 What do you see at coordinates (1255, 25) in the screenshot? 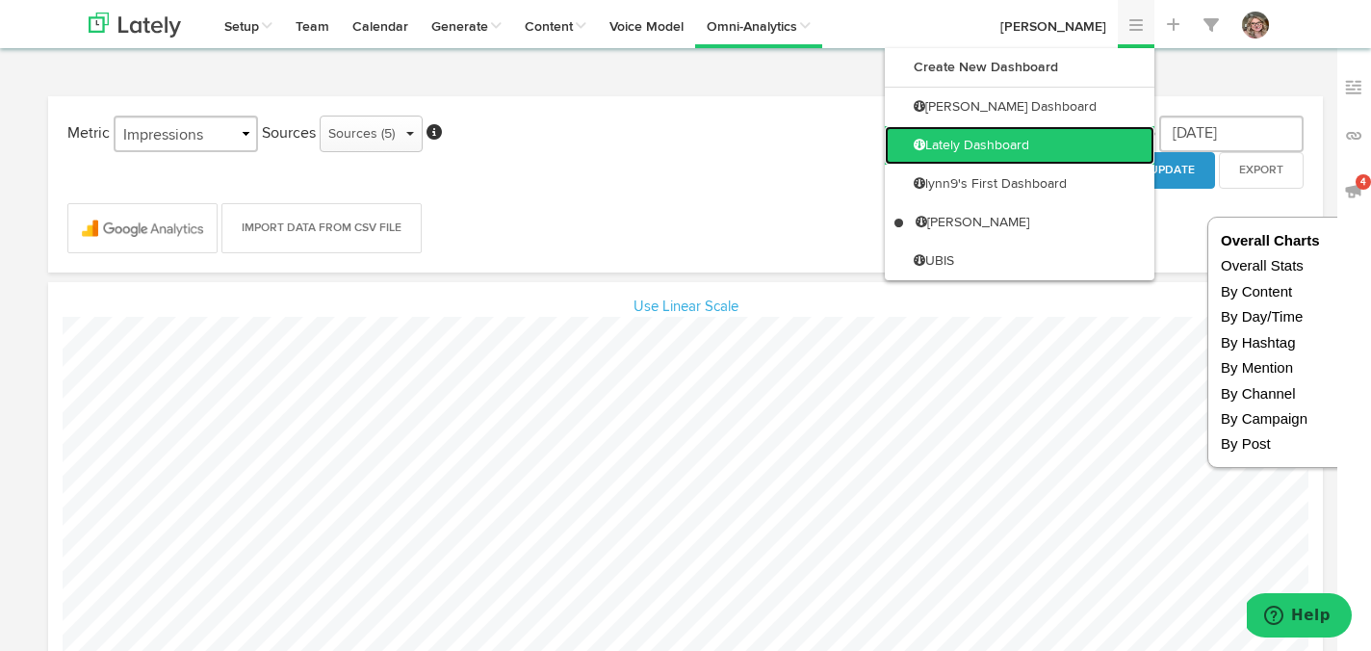
I see `img: OhcUycdS6u5e6MDkMfFl` at bounding box center [1255, 25].